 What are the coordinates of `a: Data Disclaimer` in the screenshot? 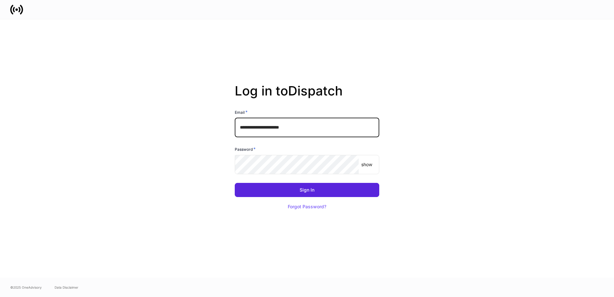 It's located at (66, 287).